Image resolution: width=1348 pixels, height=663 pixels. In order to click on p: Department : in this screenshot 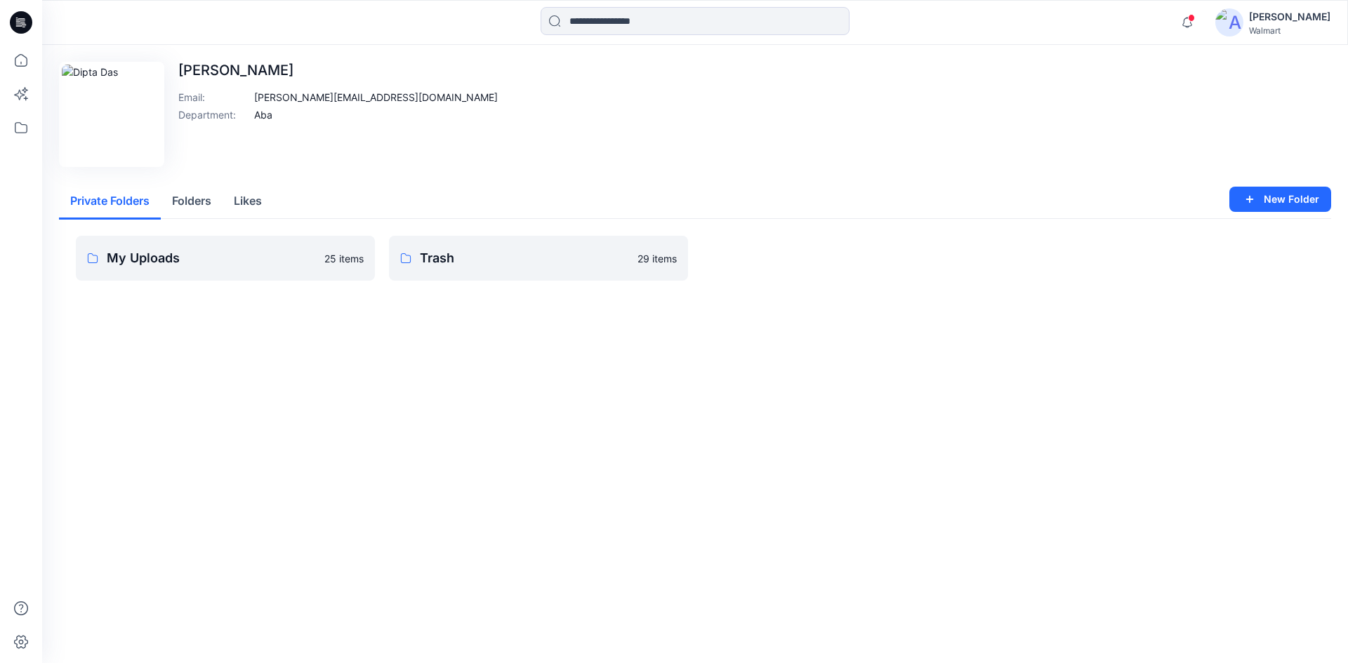, I will do `click(213, 114)`.